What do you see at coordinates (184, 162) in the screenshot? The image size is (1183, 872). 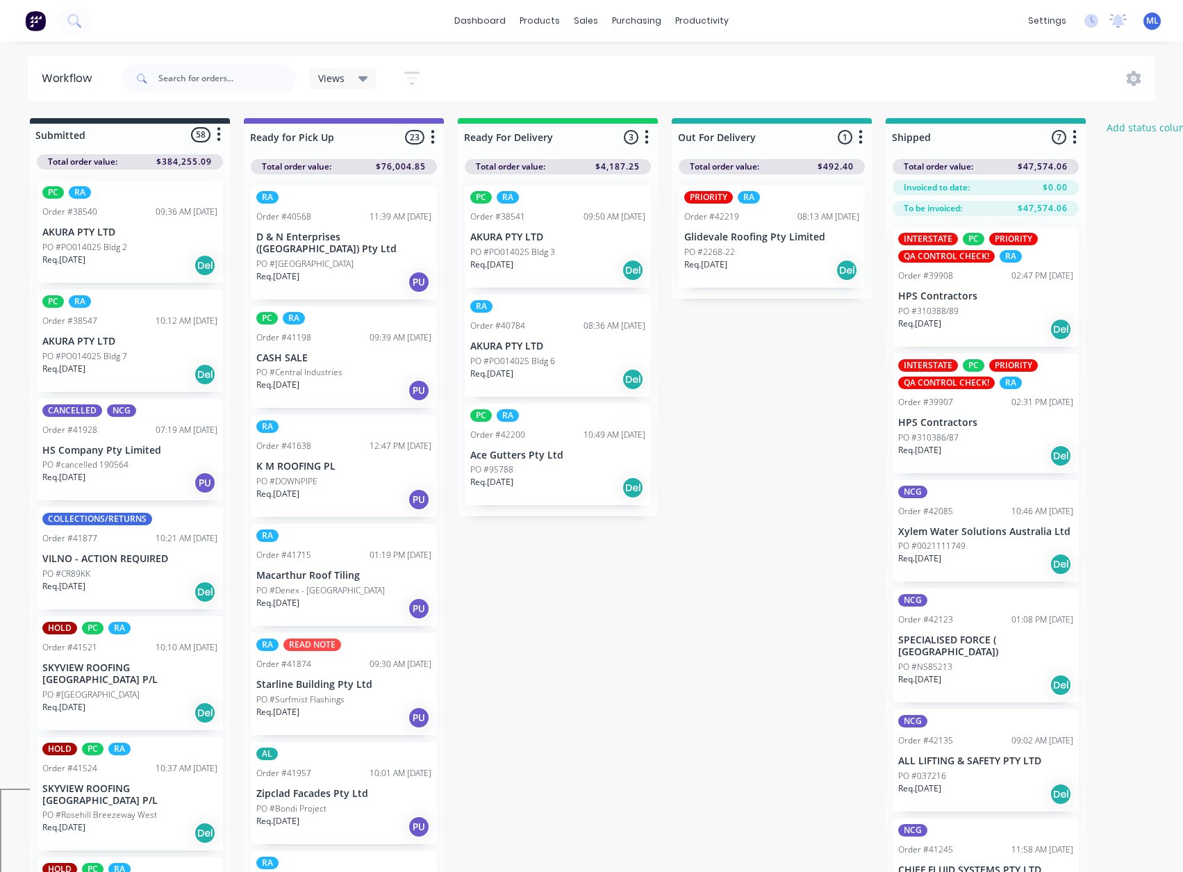 I see `span: $384,255.09` at bounding box center [184, 162].